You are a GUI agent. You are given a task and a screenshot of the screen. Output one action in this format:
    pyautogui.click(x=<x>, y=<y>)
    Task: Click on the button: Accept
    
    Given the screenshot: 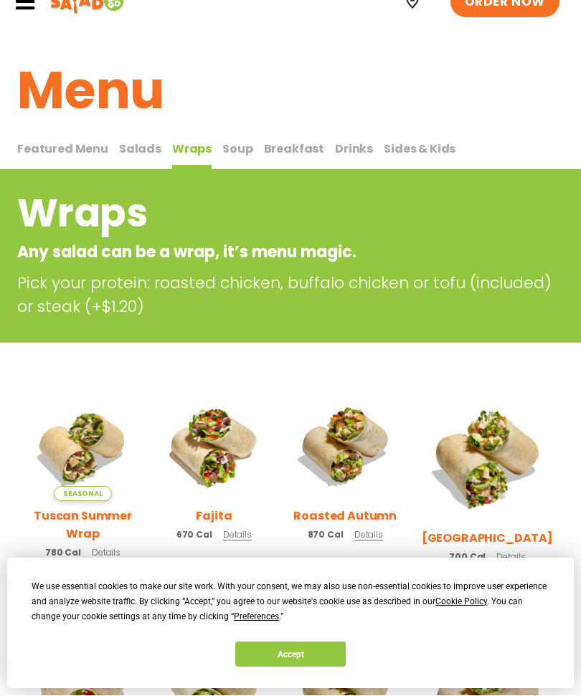 What is the action you would take?
    pyautogui.click(x=290, y=654)
    